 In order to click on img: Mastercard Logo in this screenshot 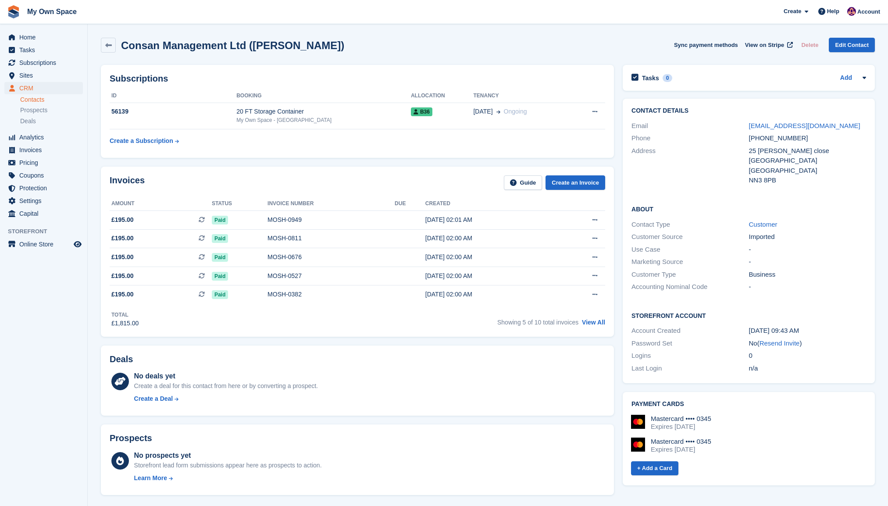, I will do `click(638, 445)`.